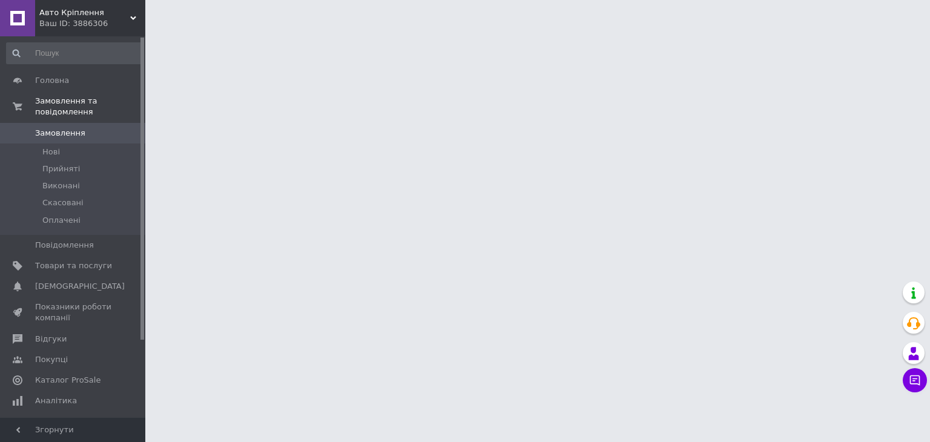 This screenshot has width=930, height=442. I want to click on span: Каталог ProSale, so click(68, 380).